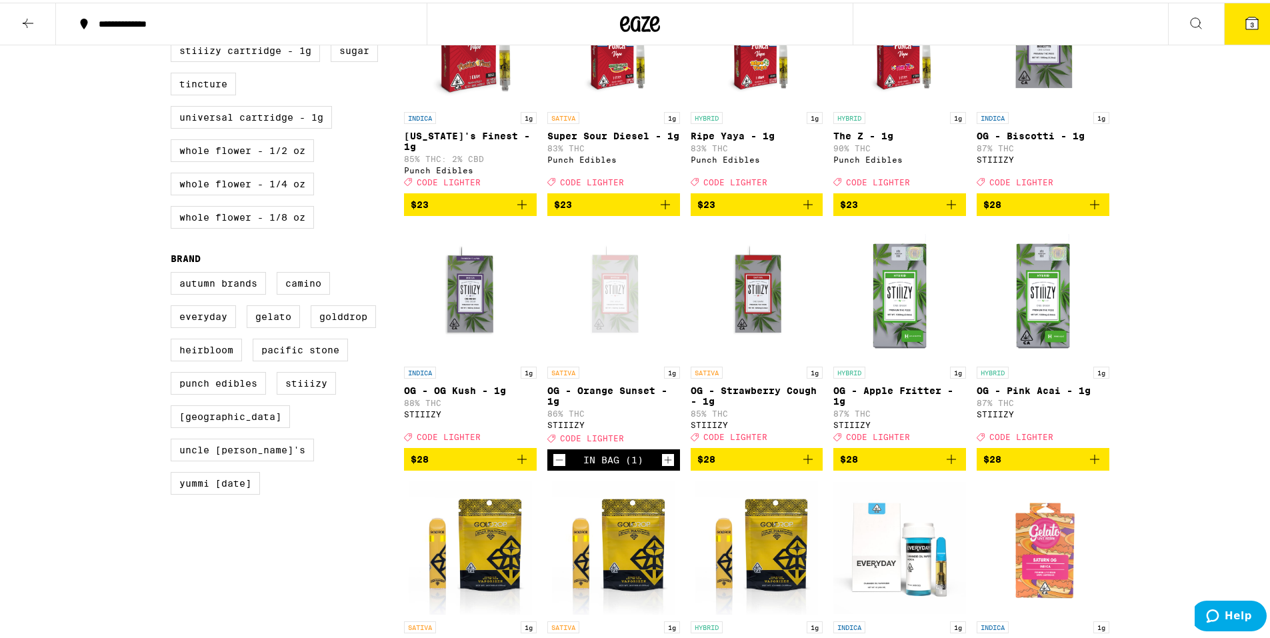  What do you see at coordinates (1042, 291) in the screenshot?
I see `img: STIIIZY - OG - Pink Acai - 1g` at bounding box center [1042, 291].